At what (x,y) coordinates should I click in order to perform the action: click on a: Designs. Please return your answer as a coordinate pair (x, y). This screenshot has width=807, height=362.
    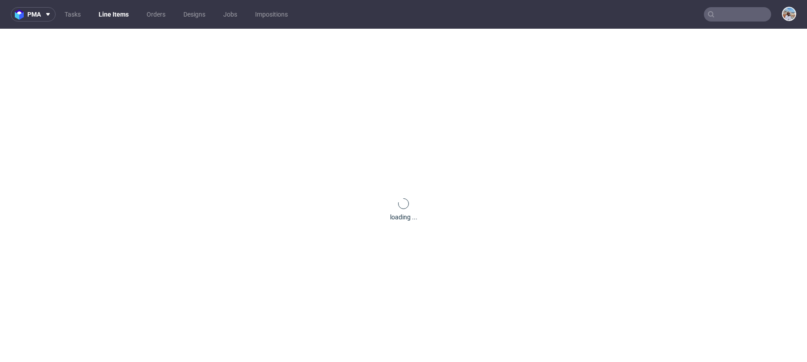
    Looking at the image, I should click on (194, 14).